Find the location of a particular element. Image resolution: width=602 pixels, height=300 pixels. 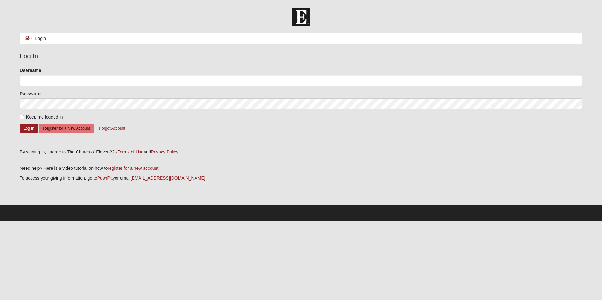

button: Forgot Account is located at coordinates (112, 128).